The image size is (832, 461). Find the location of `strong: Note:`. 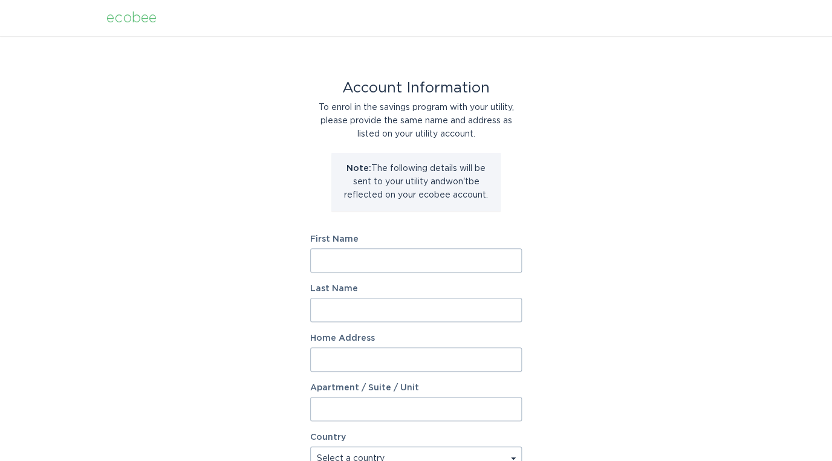

strong: Note: is located at coordinates (359, 169).